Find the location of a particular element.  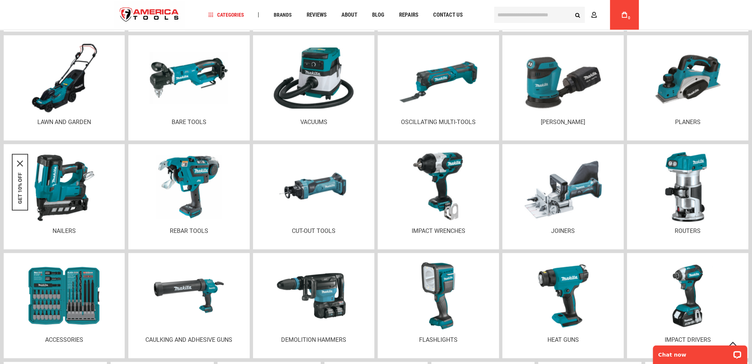

span: About is located at coordinates (349, 15).